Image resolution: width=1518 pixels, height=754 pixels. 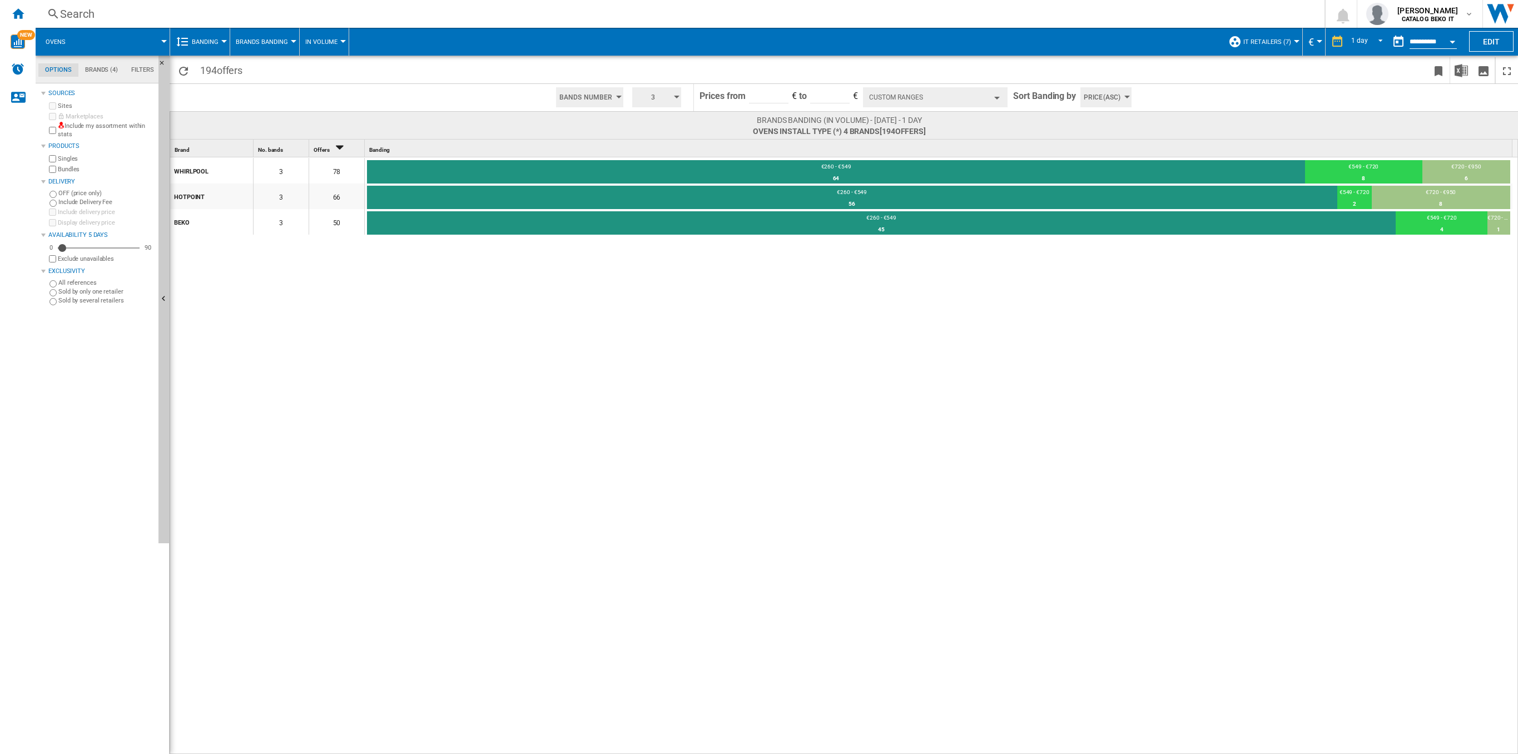 I want to click on div: IT Retailers (7), so click(x=1262, y=42).